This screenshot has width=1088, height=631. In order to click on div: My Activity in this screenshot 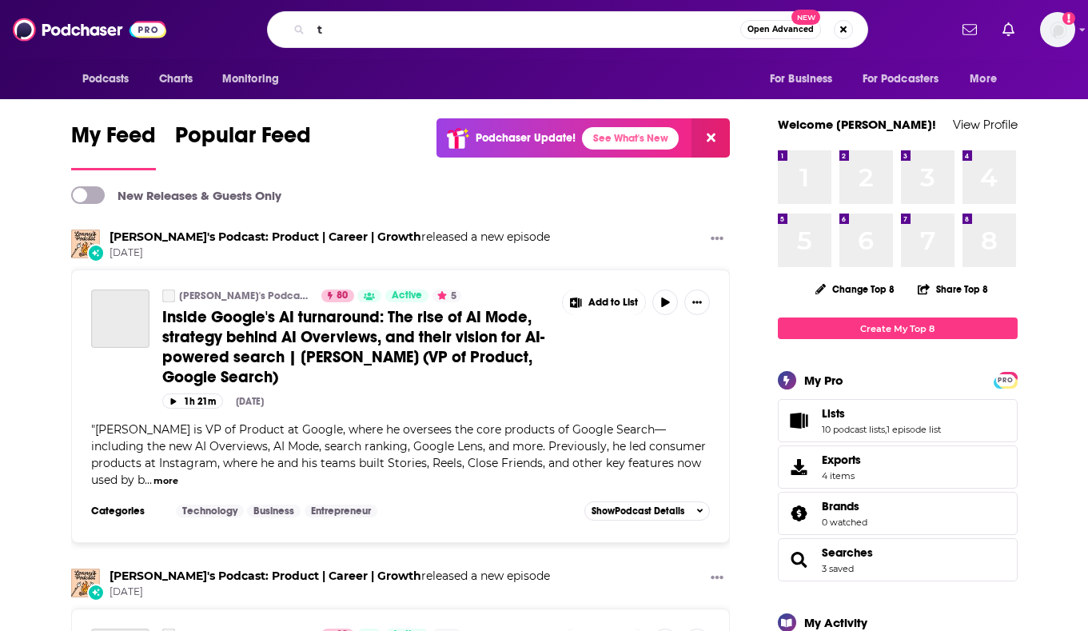, I will do `click(835, 622)`.